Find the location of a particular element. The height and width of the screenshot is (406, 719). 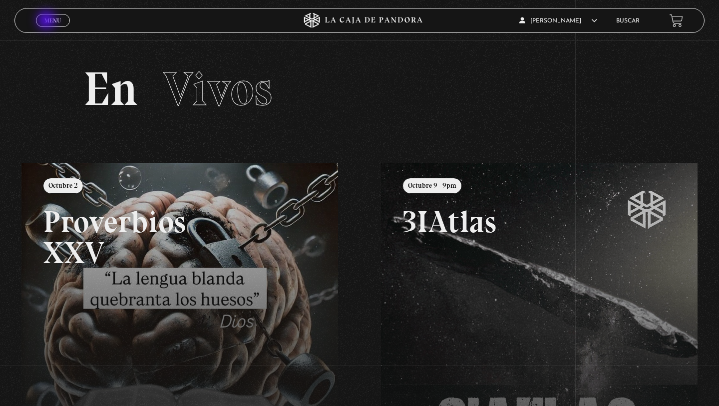

span: Menu is located at coordinates (52, 20).